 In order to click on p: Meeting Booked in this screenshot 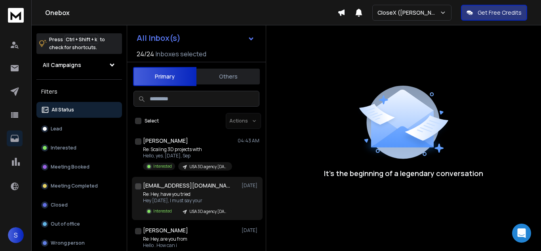, I will do `click(70, 167)`.